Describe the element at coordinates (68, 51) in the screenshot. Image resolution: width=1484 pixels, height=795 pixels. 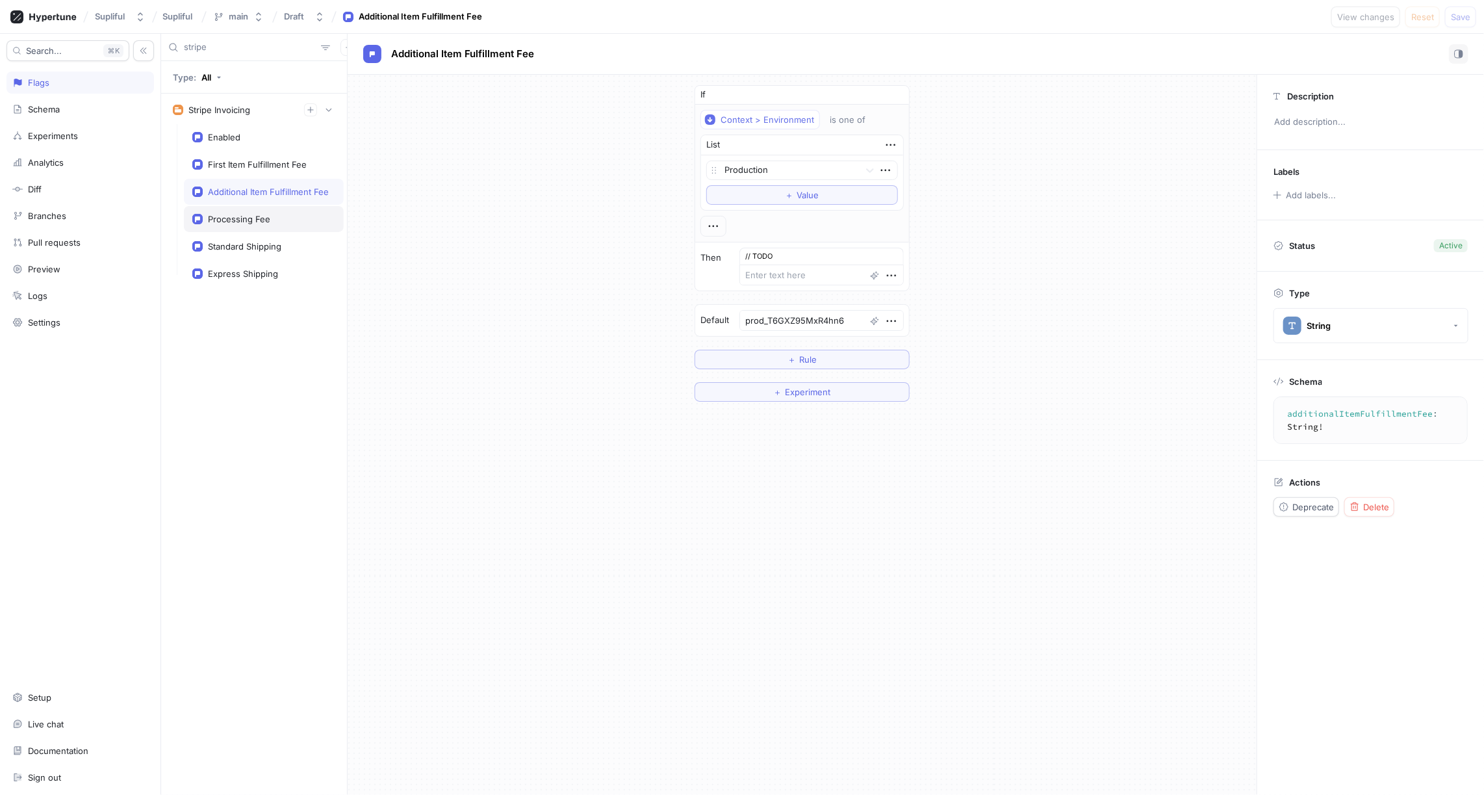
I see `button: Search...K` at that location.